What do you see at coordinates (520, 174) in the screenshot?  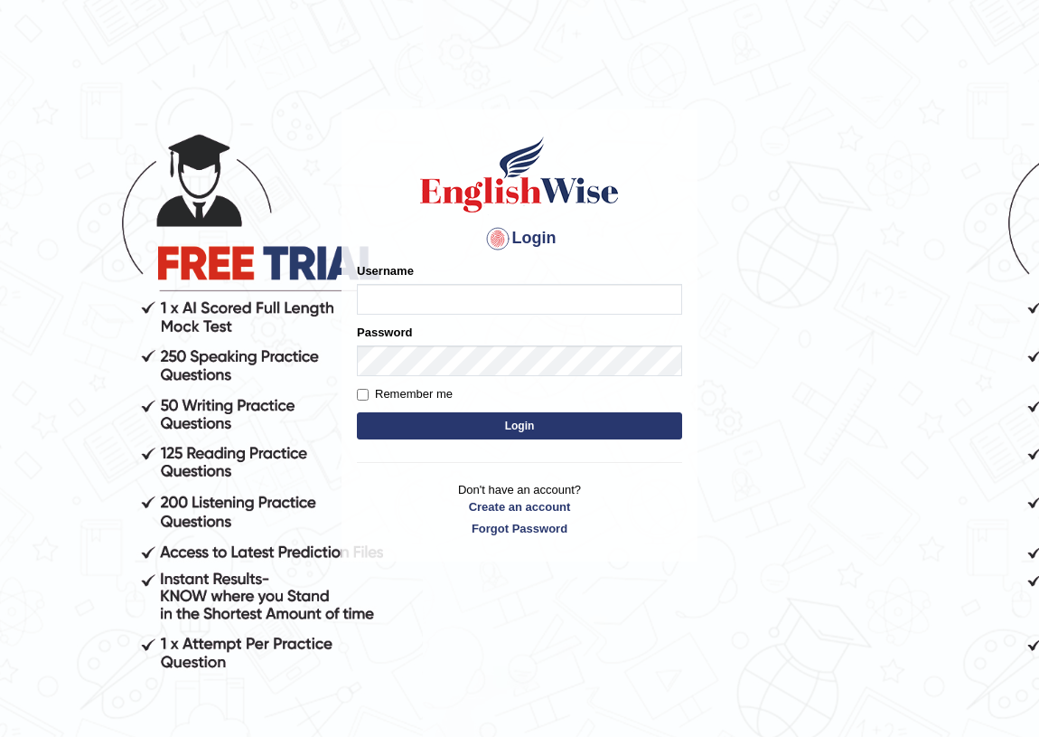 I see `img: Logo of English Wise sign in for intelligent practice with AI` at bounding box center [520, 174].